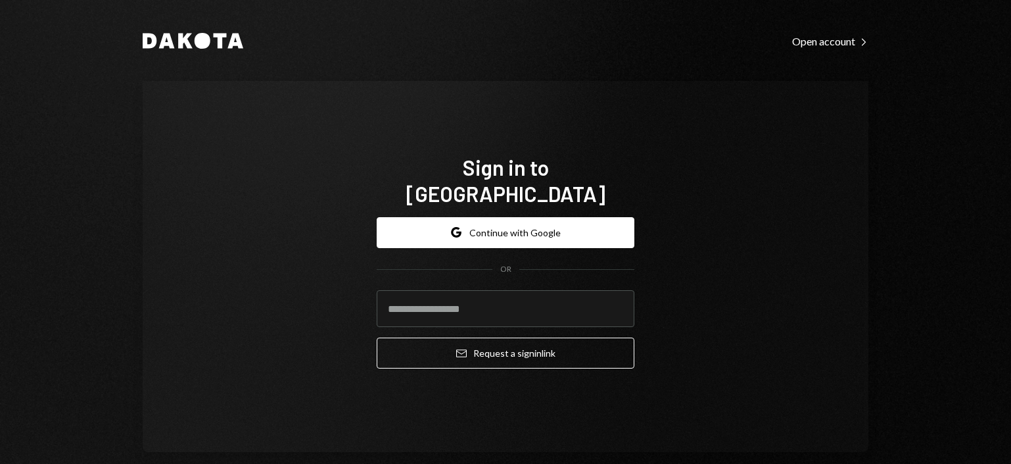 The width and height of the screenshot is (1011, 464). I want to click on button: Continue with Google, so click(506, 232).